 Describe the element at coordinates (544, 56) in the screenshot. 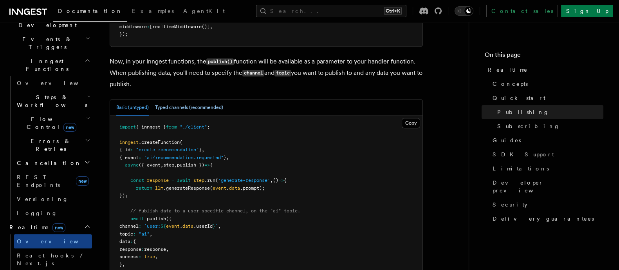

I see `h4: On this page` at that location.